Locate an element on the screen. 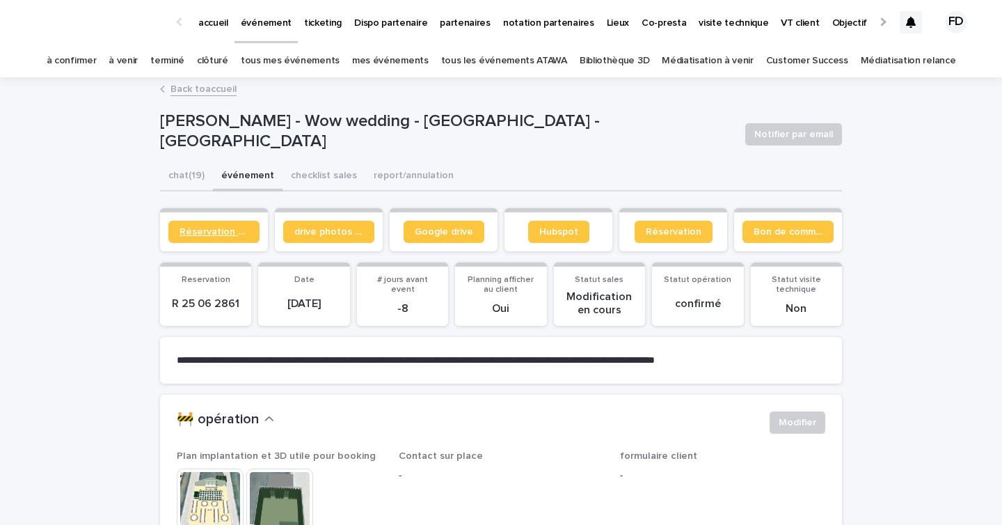 This screenshot has height=525, width=1002. p: Modification en cours is located at coordinates (599, 303).